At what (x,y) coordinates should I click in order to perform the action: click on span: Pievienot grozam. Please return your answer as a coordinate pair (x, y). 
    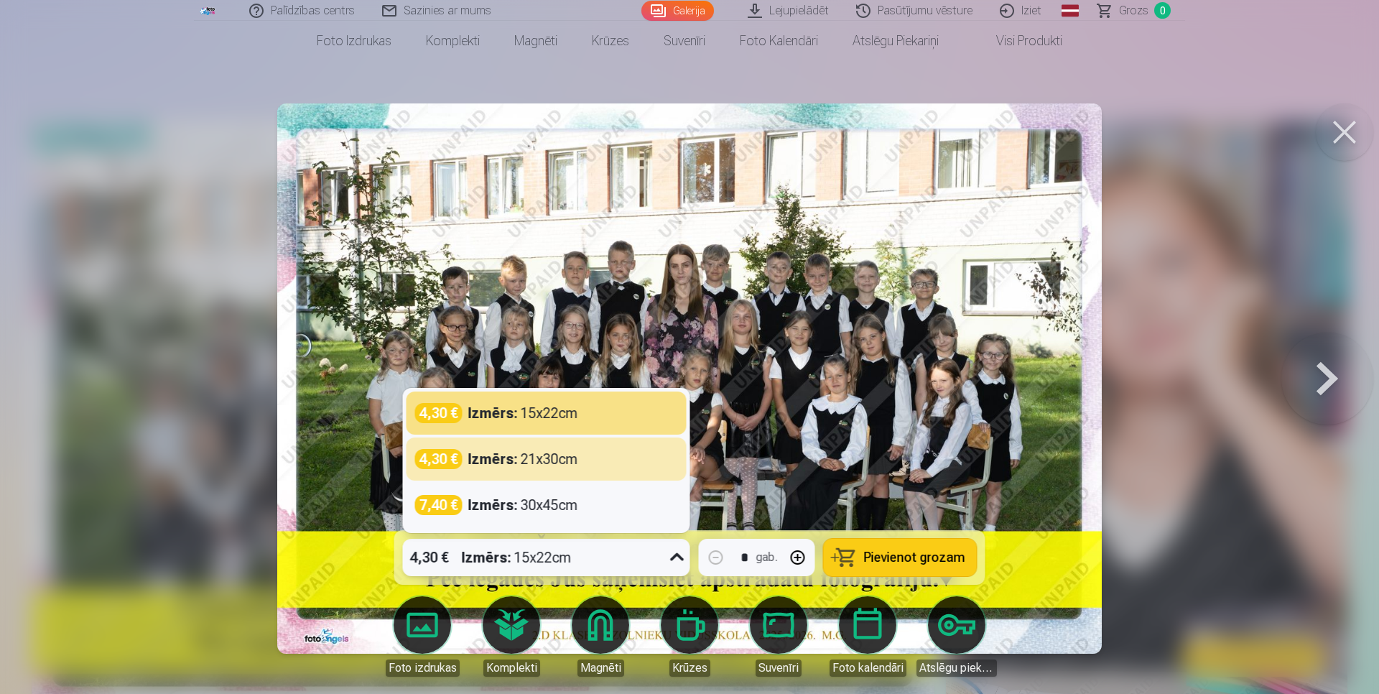
    Looking at the image, I should click on (914, 557).